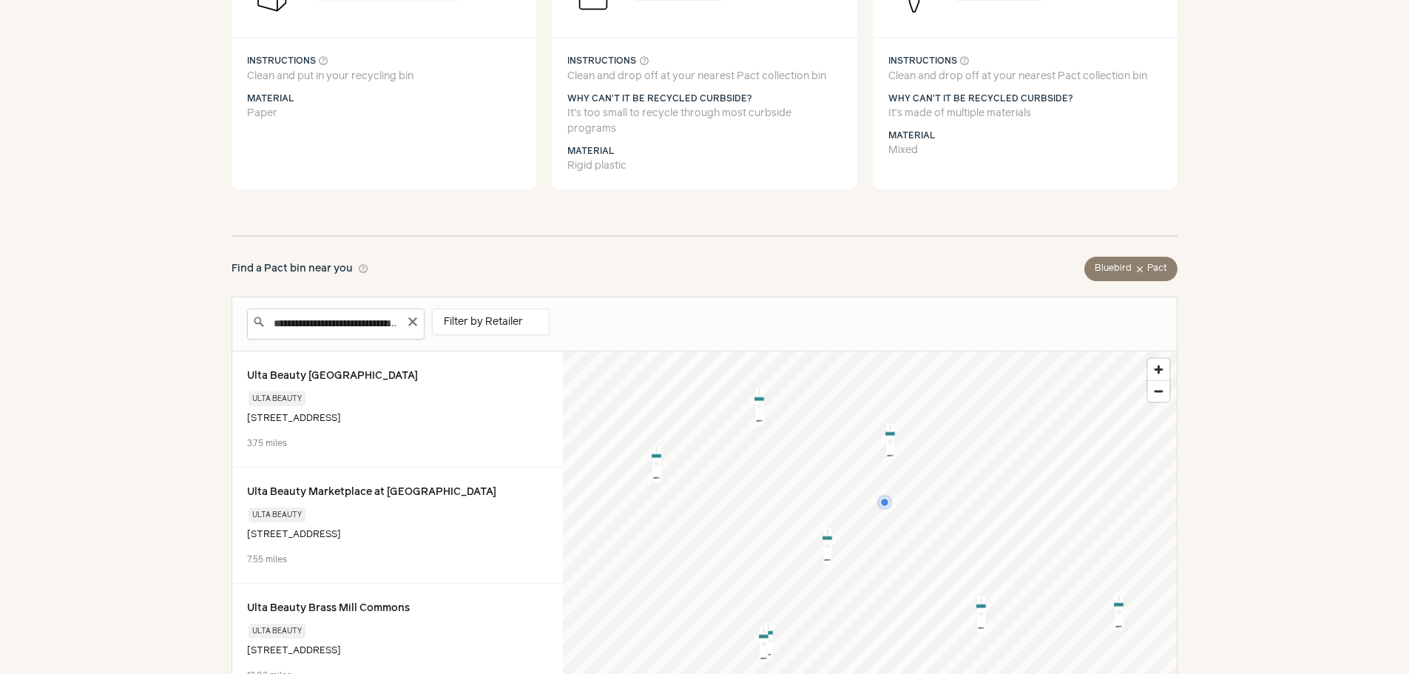  Describe the element at coordinates (1140, 269) in the screenshot. I see `span: close` at that location.